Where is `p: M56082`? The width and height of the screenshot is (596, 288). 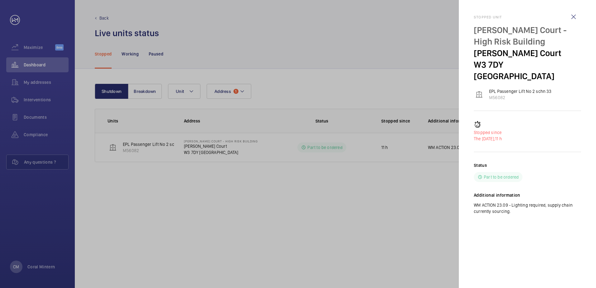
p: M56082 is located at coordinates (520, 98).